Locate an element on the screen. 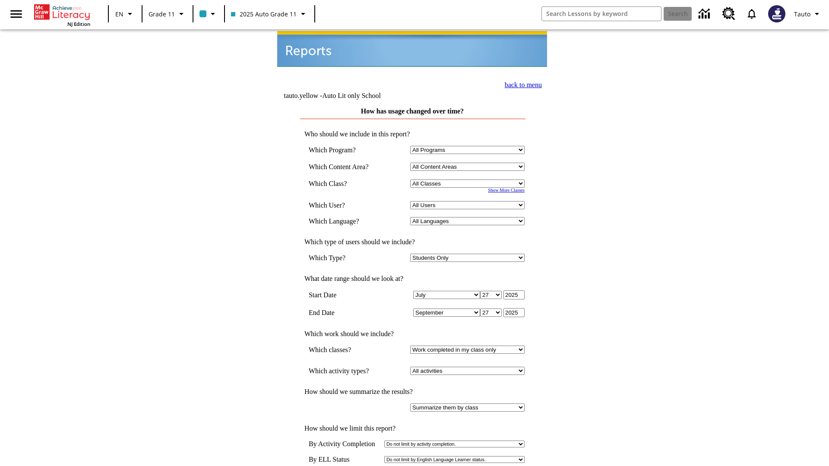 This screenshot has height=466, width=829. button: Open side menu is located at coordinates (16, 14).